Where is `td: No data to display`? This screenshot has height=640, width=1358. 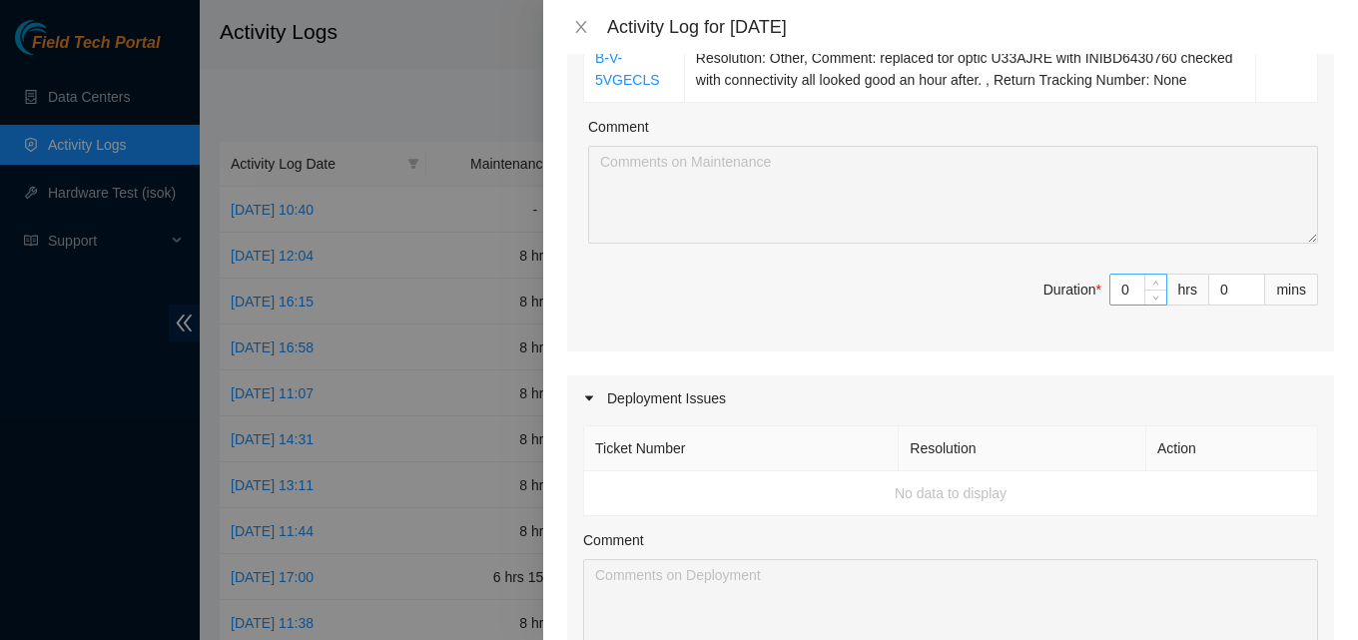
td: No data to display is located at coordinates (951, 493).